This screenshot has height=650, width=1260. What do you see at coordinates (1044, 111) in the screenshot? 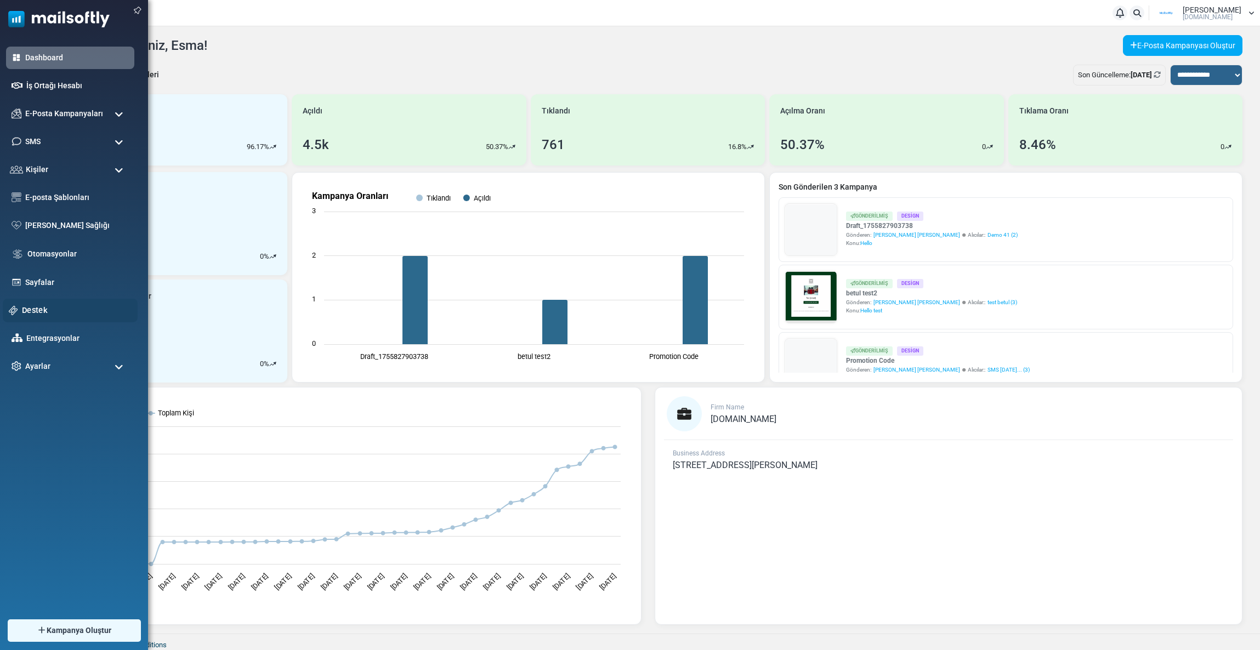
I see `span: Tıklama Oranı` at bounding box center [1044, 111].